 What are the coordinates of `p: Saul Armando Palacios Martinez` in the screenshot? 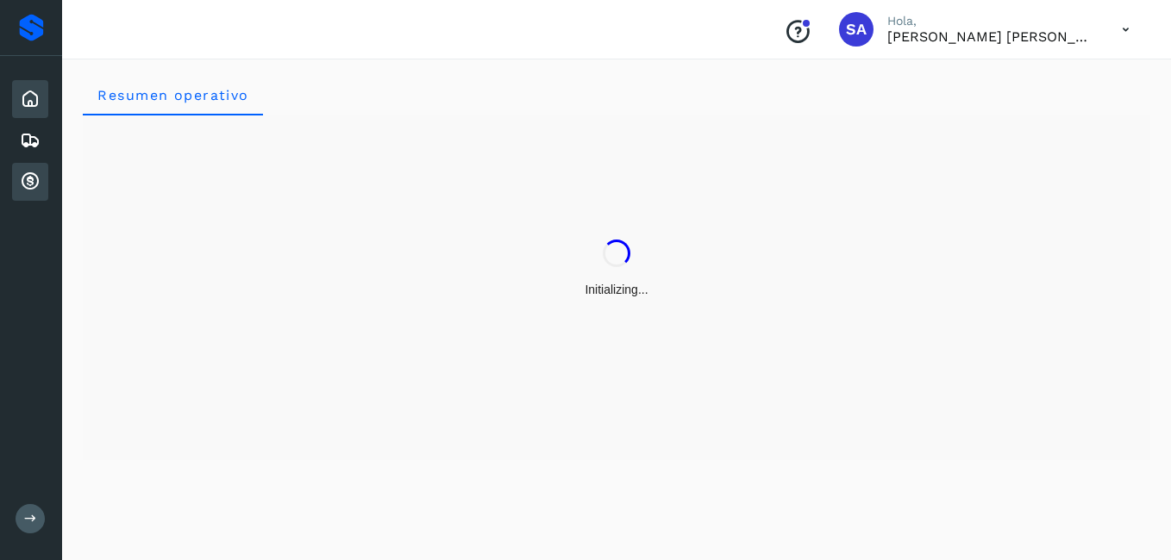 It's located at (991, 36).